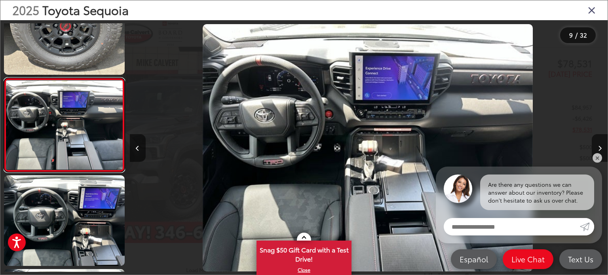 This screenshot has height=275, width=608. I want to click on span: Live Chat, so click(528, 259).